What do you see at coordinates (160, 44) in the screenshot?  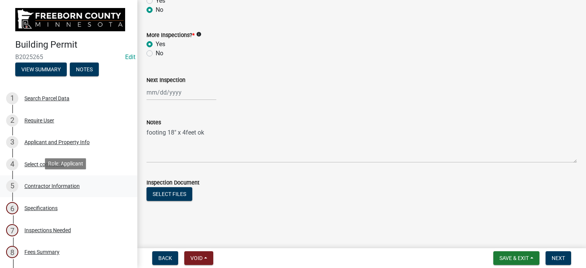 I see `label: Yes` at bounding box center [160, 44].